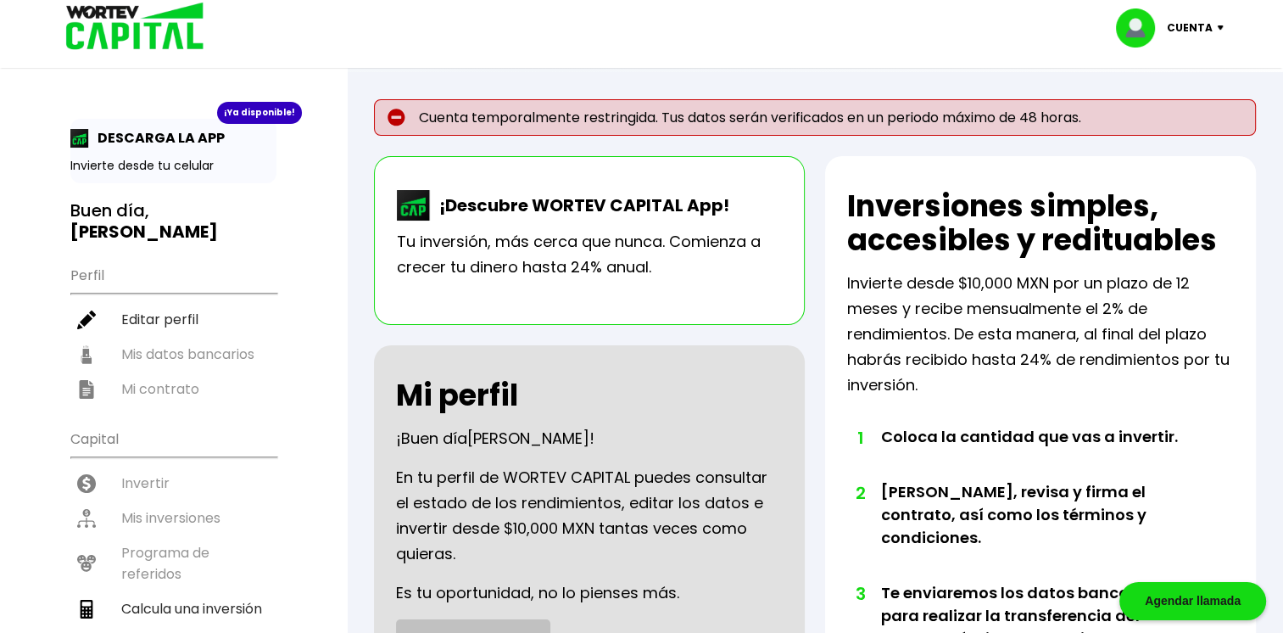 The width and height of the screenshot is (1283, 633). Describe the element at coordinates (173, 608) in the screenshot. I see `li: Calcula una inversión` at that location.